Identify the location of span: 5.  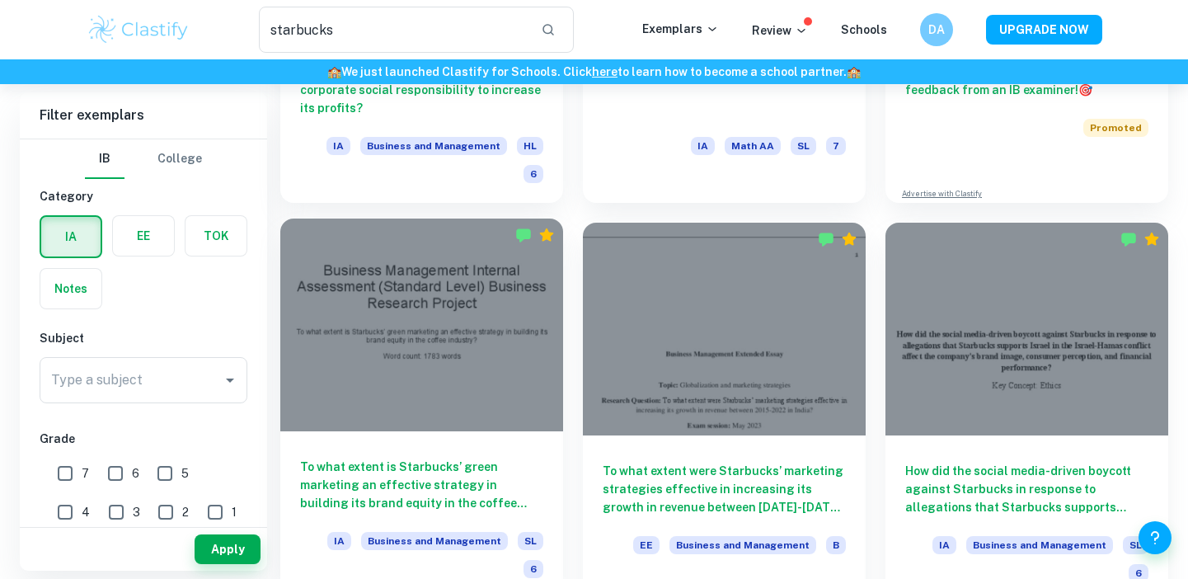
(185, 473).